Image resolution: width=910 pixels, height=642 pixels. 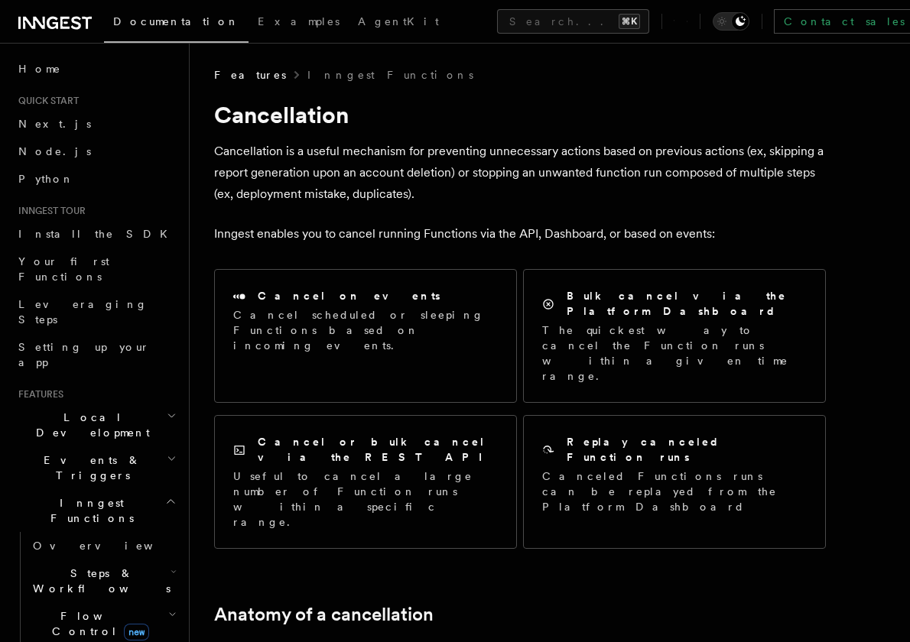 What do you see at coordinates (96, 179) in the screenshot?
I see `a: Python` at bounding box center [96, 179].